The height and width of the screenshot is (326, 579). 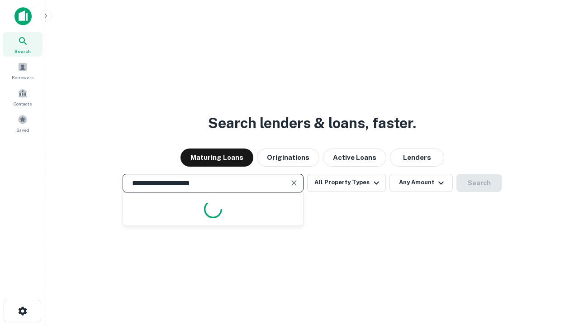 What do you see at coordinates (23, 71) in the screenshot?
I see `div: Borrowers` at bounding box center [23, 71].